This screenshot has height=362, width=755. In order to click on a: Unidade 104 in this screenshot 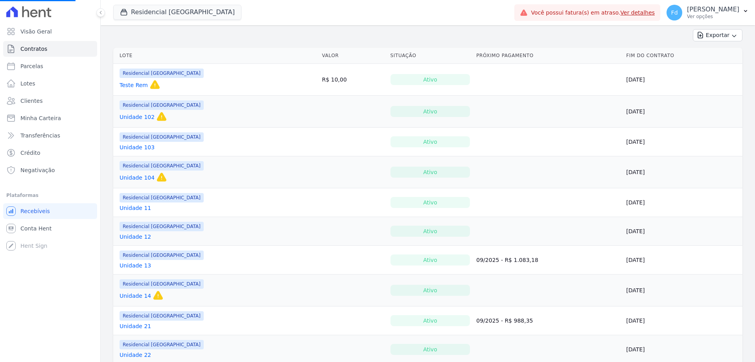, I will do `click(137, 177)`.